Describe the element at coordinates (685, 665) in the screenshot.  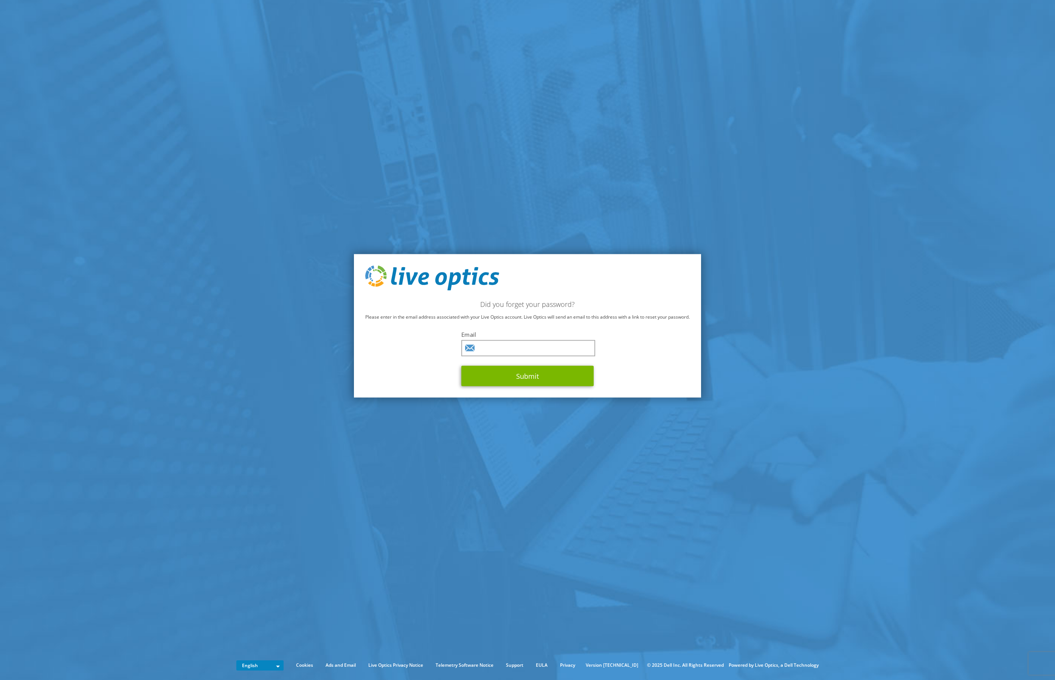
I see `li: © 2025 Dell Inc. All Rights Reserved` at that location.